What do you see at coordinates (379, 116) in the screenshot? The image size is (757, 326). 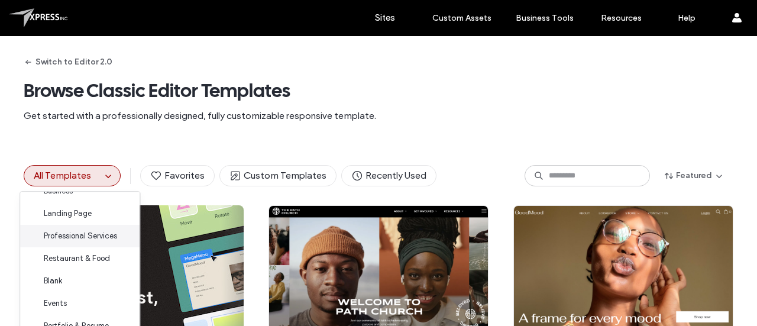 I see `span: Get started with a professionally designed, fully customizable responsive template.` at bounding box center [379, 116].